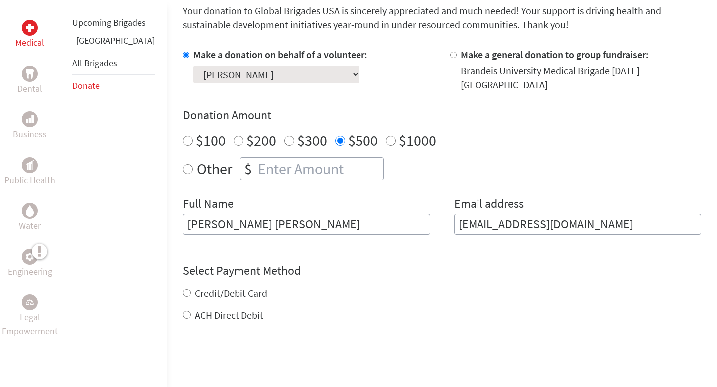  What do you see at coordinates (114, 43) in the screenshot?
I see `li: Belize` at bounding box center [114, 43].